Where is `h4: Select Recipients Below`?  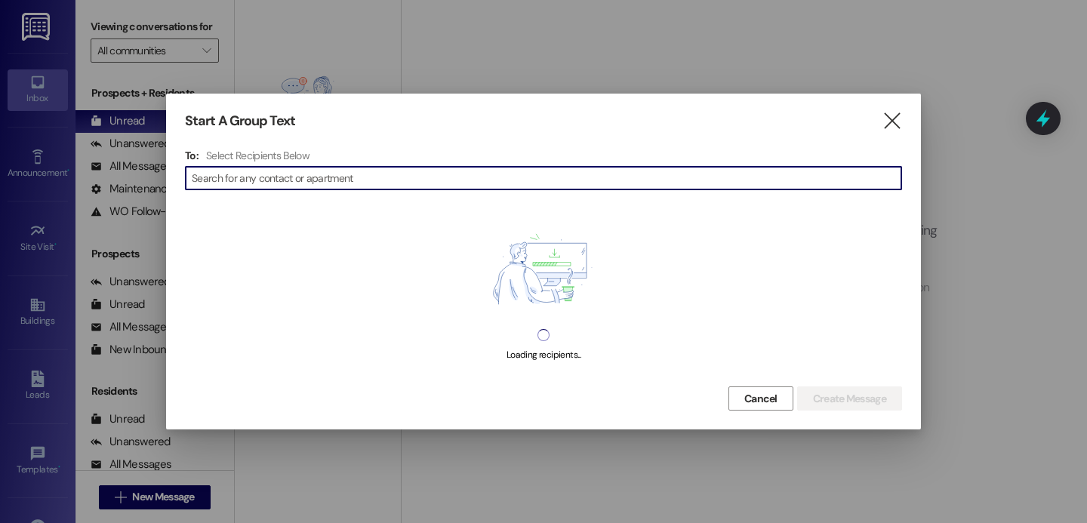 h4: Select Recipients Below is located at coordinates (257, 156).